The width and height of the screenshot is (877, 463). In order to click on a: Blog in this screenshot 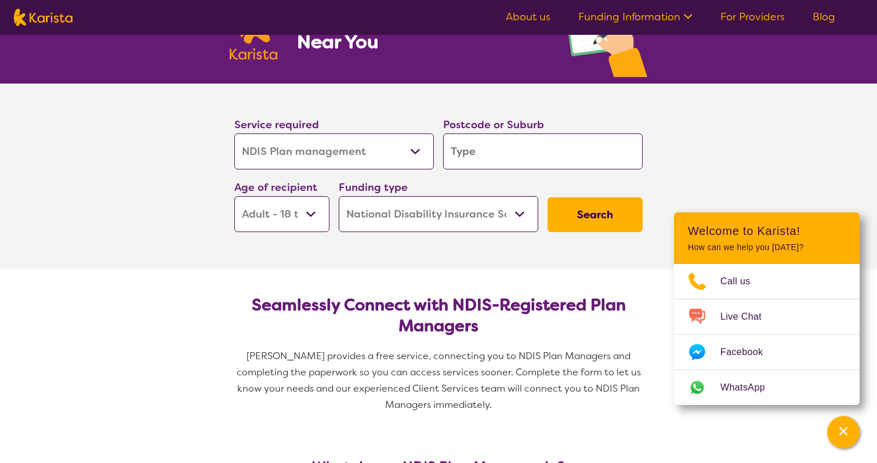, I will do `click(824, 17)`.